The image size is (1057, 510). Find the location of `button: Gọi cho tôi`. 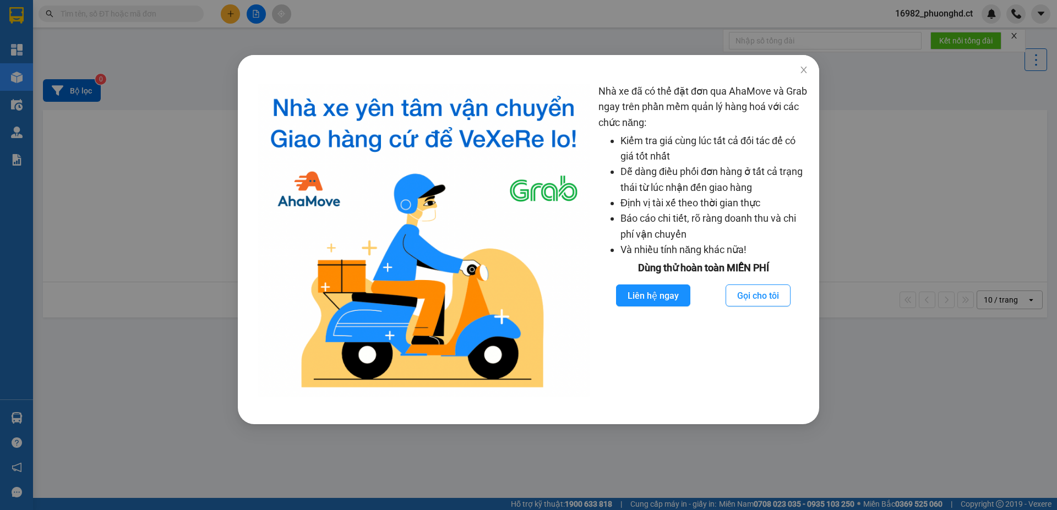

button: Gọi cho tôi is located at coordinates (758, 296).